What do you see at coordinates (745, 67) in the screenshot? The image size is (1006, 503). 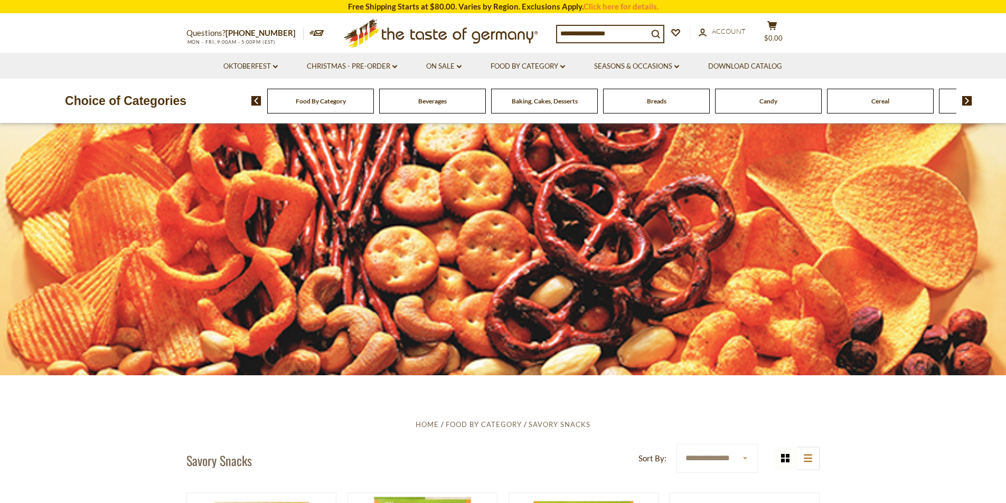 I see `a: Download Catalog` at bounding box center [745, 67].